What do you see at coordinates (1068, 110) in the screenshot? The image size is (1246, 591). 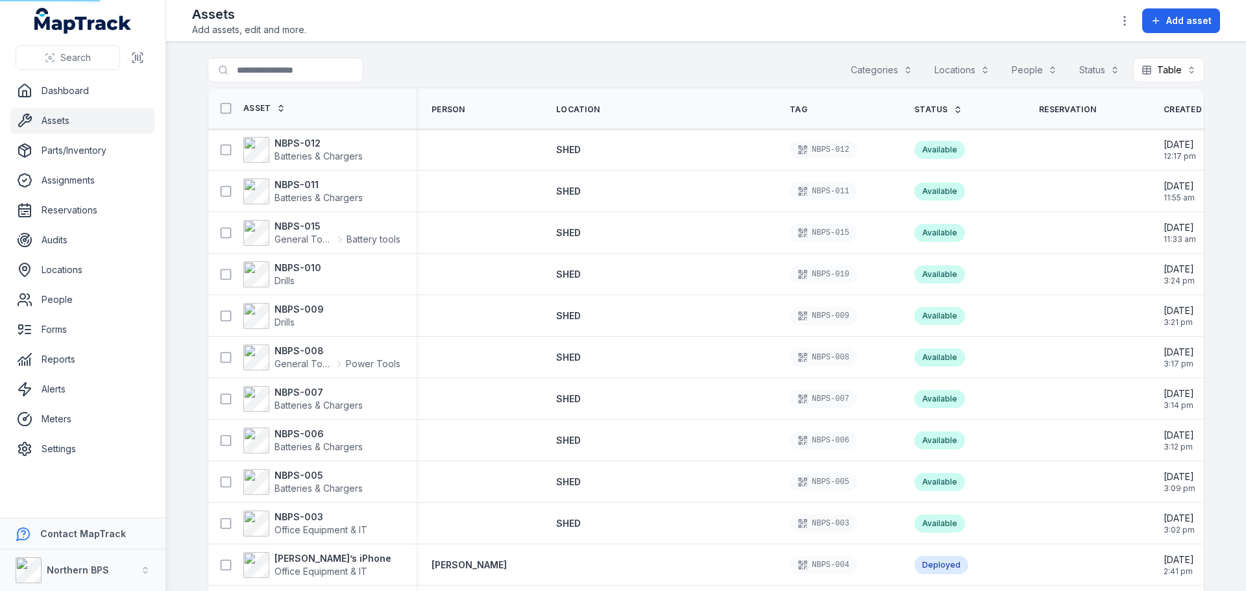 I see `span: Reservation` at bounding box center [1068, 110].